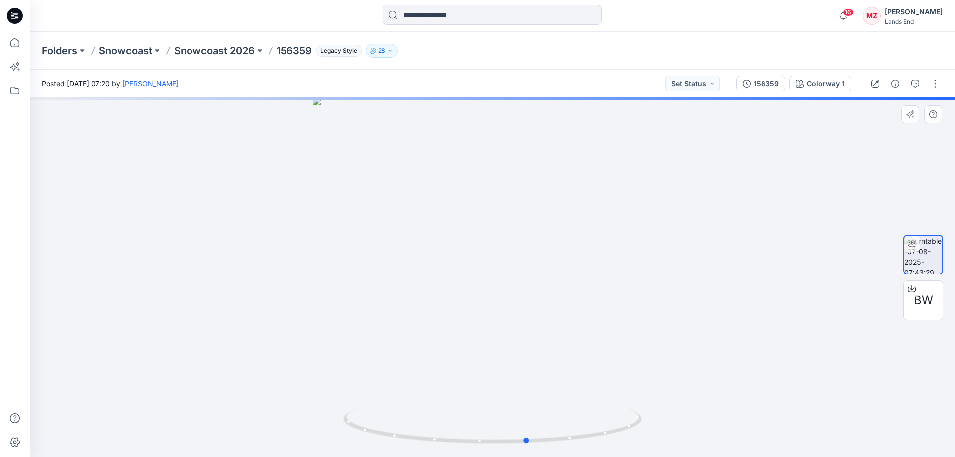 This screenshot has height=457, width=955. I want to click on a: Folders, so click(59, 51).